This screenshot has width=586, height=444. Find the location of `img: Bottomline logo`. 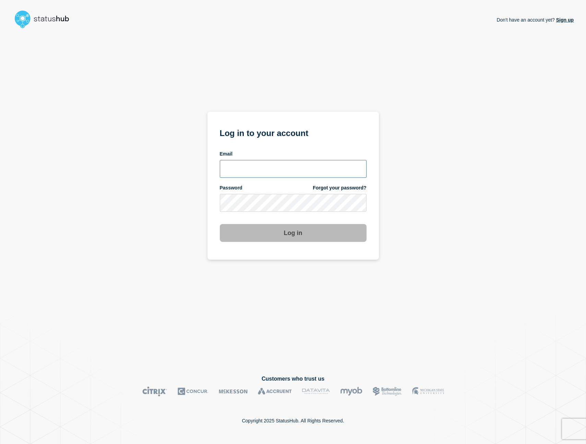

img: Bottomline logo is located at coordinates (387, 391).